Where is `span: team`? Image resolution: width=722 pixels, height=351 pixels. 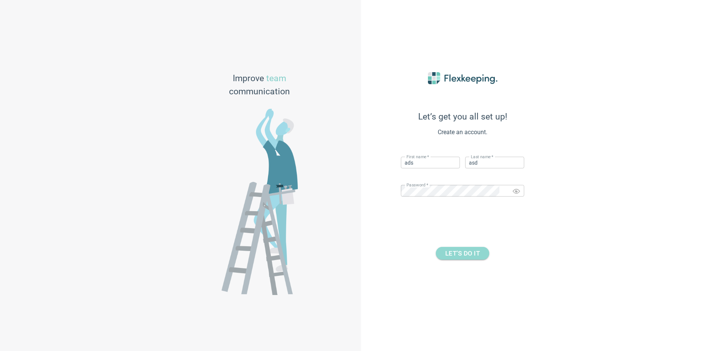 span: team is located at coordinates (276, 78).